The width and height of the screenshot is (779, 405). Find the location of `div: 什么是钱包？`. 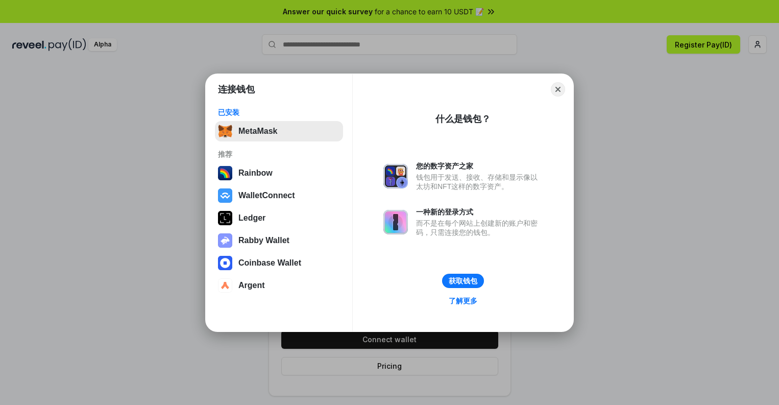

div: 什么是钱包？ is located at coordinates (463, 119).